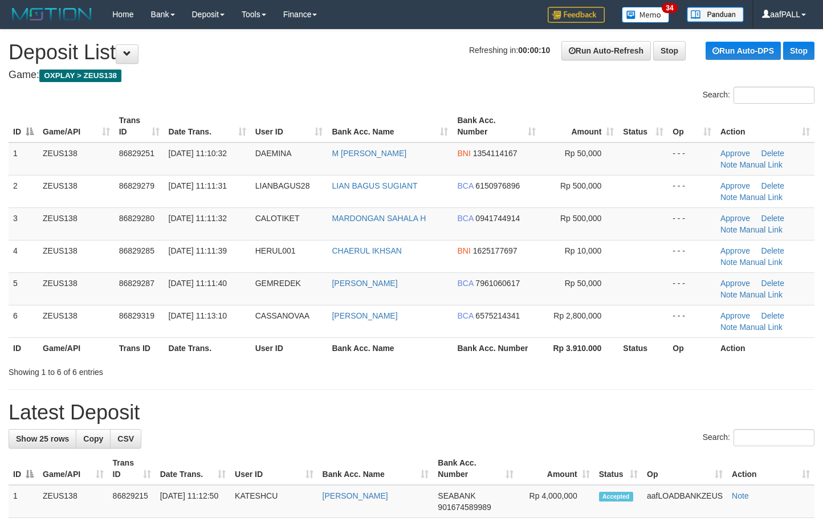  Describe the element at coordinates (274, 153) in the screenshot. I see `span: DAEMINA` at that location.